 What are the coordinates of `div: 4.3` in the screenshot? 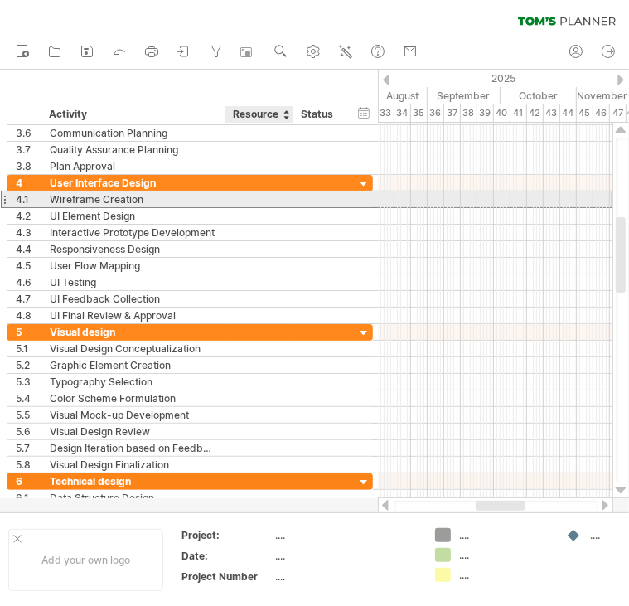 It's located at (28, 232).